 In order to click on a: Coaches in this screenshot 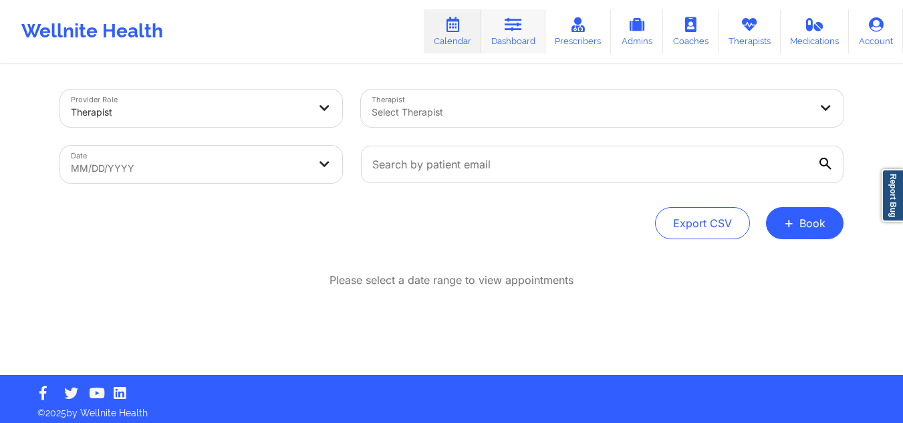, I will do `click(691, 31)`.